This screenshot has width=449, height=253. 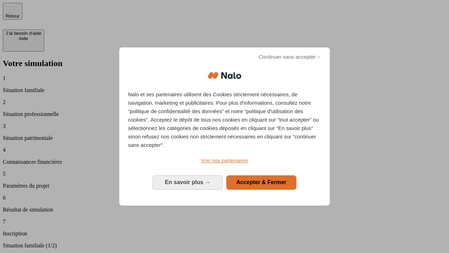 I want to click on span: Accepter & Fermer, so click(x=261, y=182).